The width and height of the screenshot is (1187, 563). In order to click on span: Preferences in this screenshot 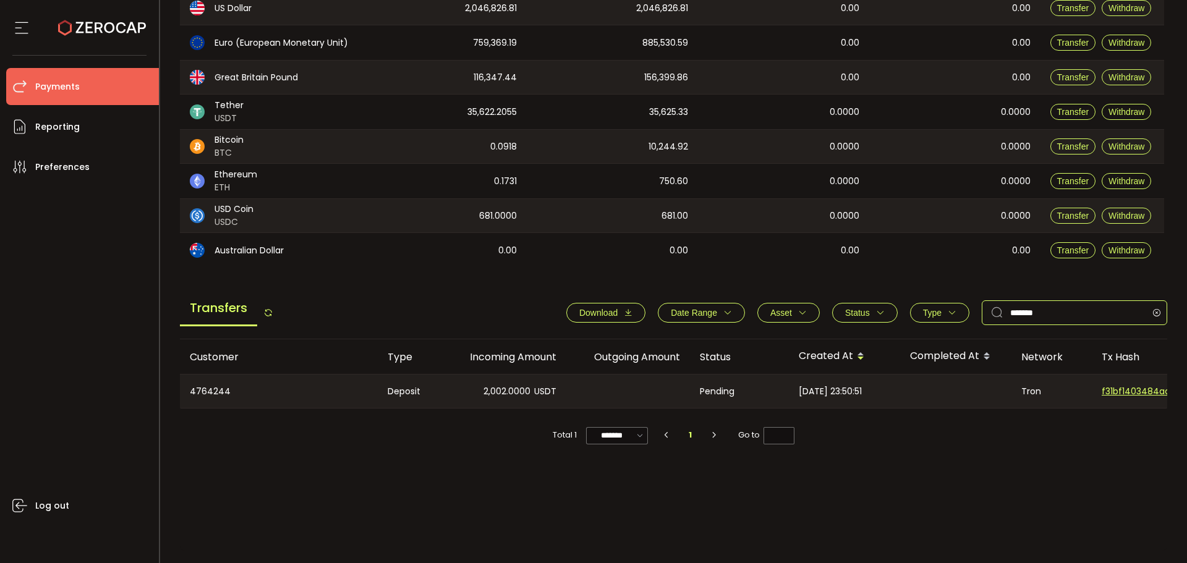, I will do `click(62, 167)`.